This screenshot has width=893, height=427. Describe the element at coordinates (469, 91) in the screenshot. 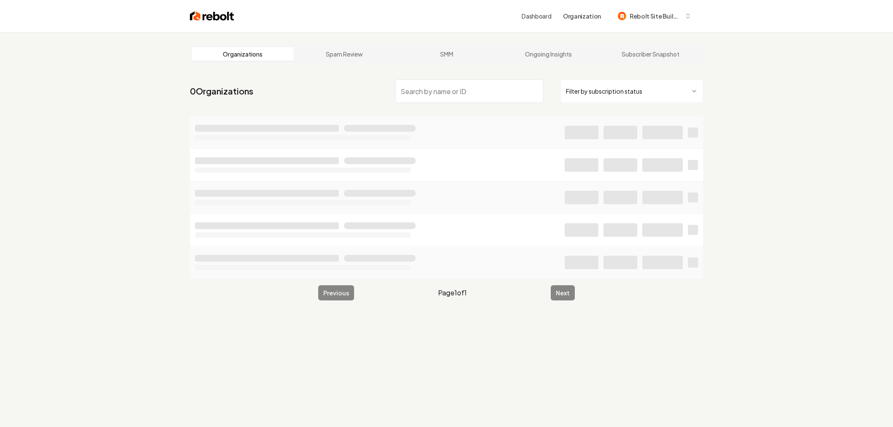

I see `input: Search by name or ID` at that location.